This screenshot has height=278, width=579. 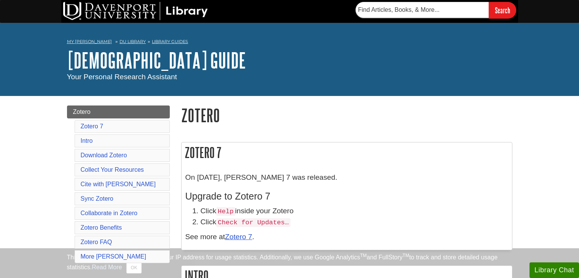 I want to click on input: Find Articles, Books, & More..., so click(x=422, y=10).